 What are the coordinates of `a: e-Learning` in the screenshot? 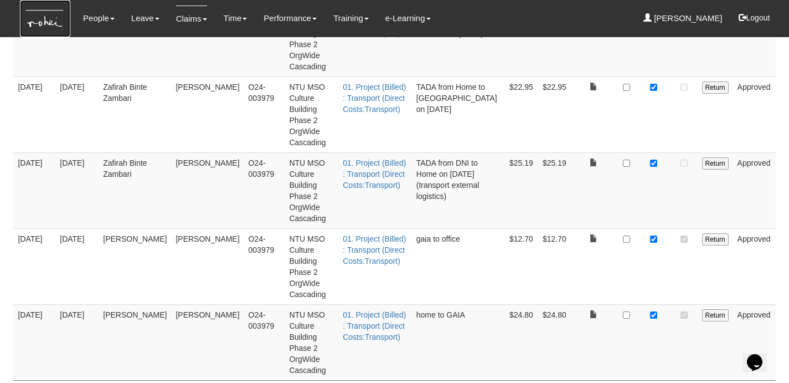 It's located at (408, 18).